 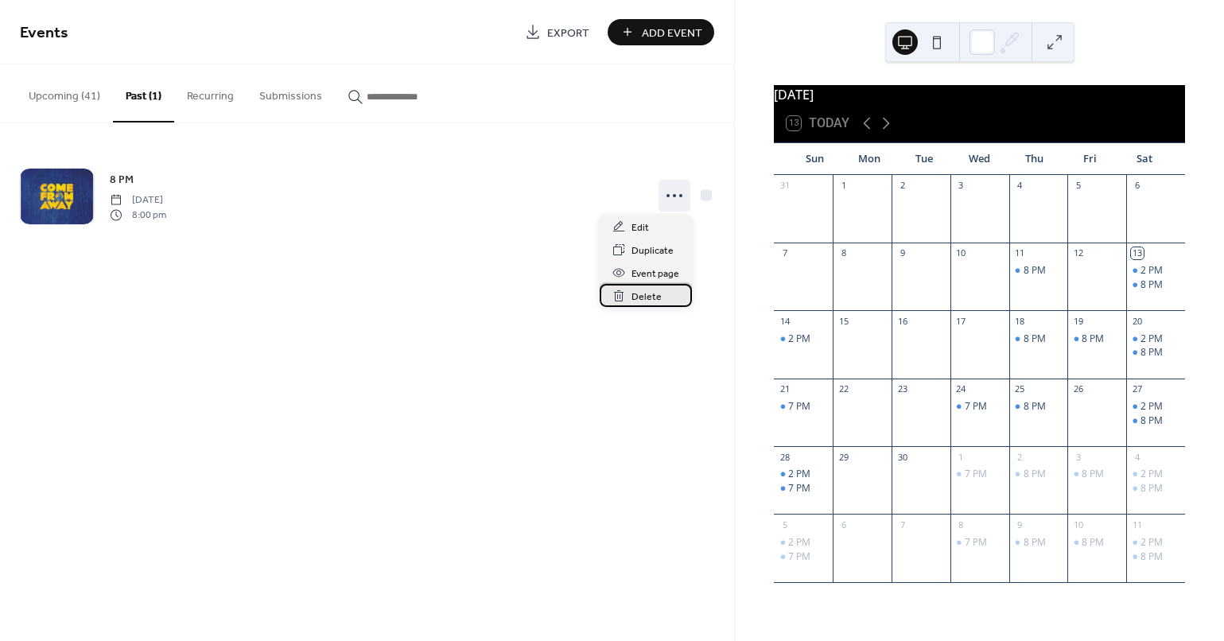 What do you see at coordinates (640, 227) in the screenshot?
I see `span: Edit` at bounding box center [640, 227].